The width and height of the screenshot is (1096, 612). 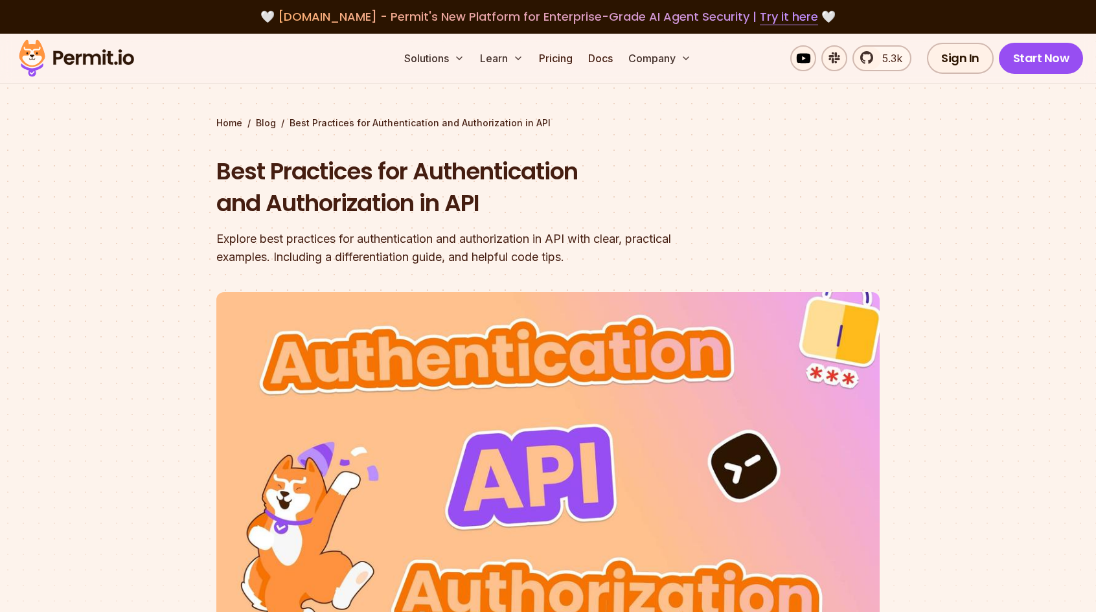 I want to click on div: Explore best practices for authentication and authorization in API with clear, practical examples..., so click(x=465, y=248).